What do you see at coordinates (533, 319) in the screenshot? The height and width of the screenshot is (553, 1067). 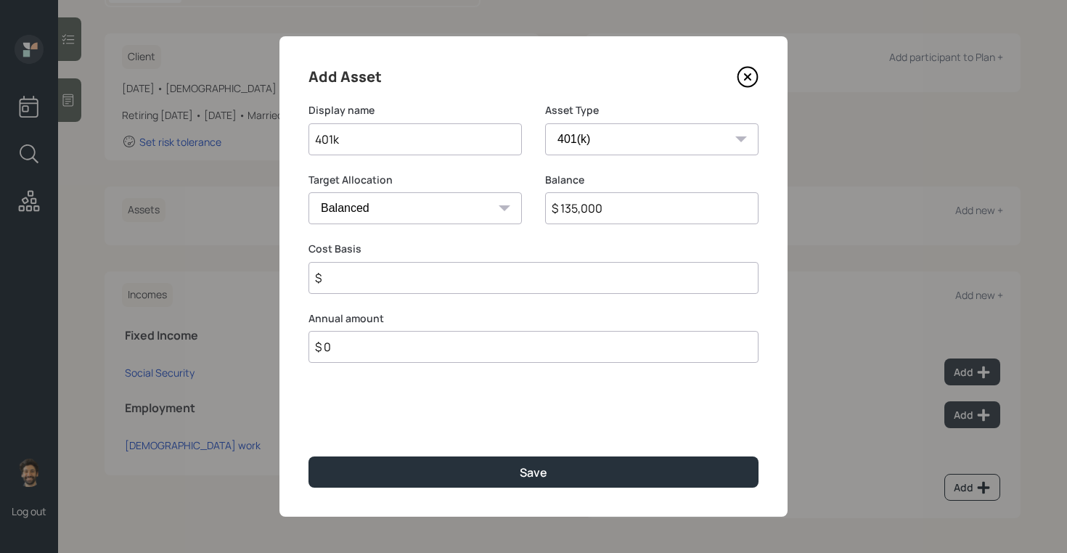 I see `label: Annual amount` at bounding box center [533, 319].